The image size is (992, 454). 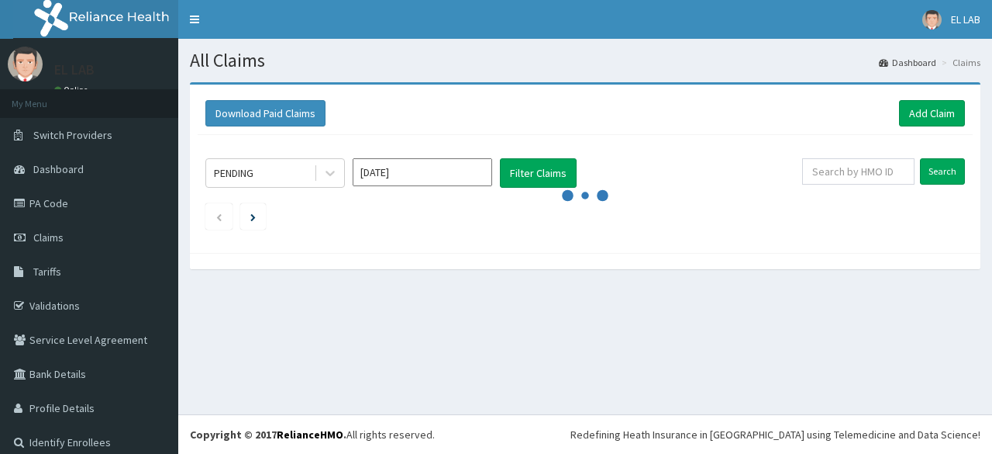 I want to click on h1: All Claims, so click(x=585, y=60).